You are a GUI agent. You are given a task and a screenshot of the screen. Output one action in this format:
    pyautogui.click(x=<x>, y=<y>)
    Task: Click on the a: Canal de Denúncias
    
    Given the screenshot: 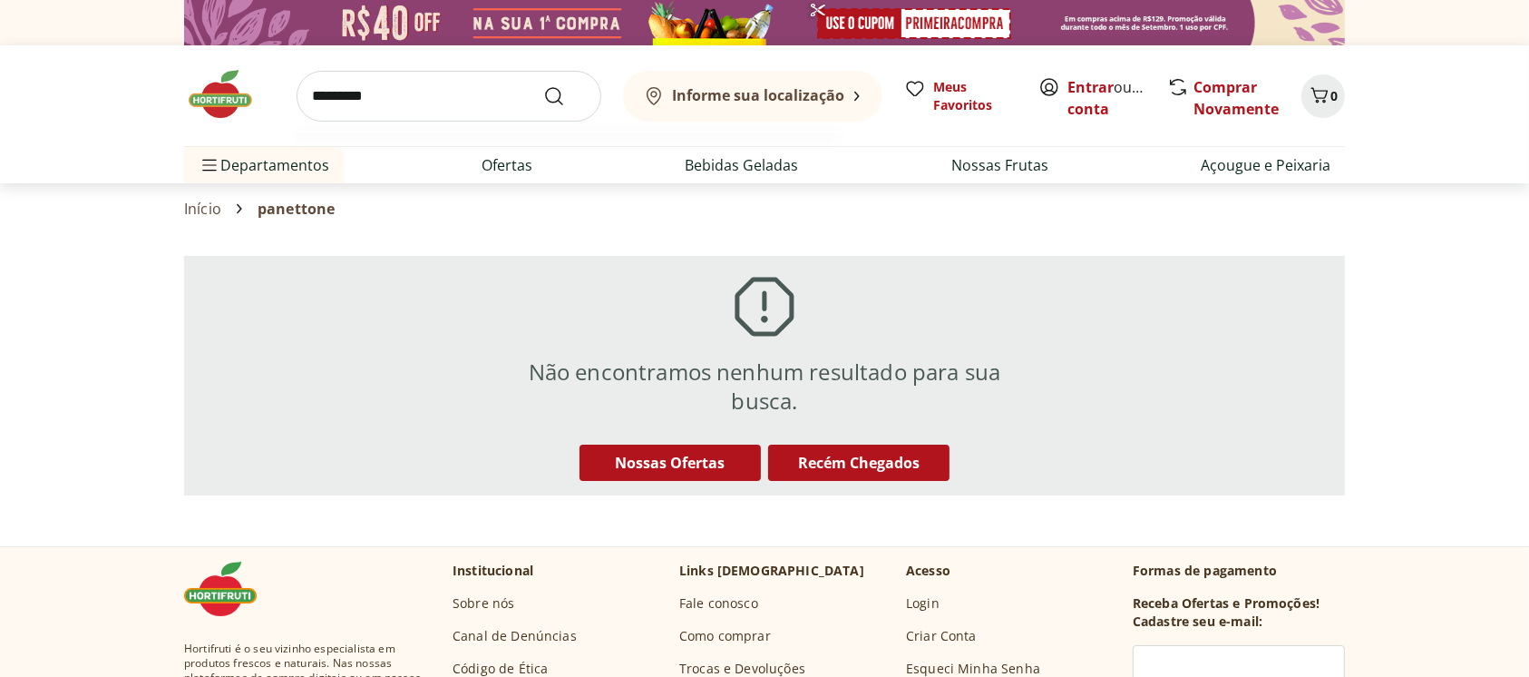 What is the action you would take?
    pyautogui.click(x=514, y=636)
    